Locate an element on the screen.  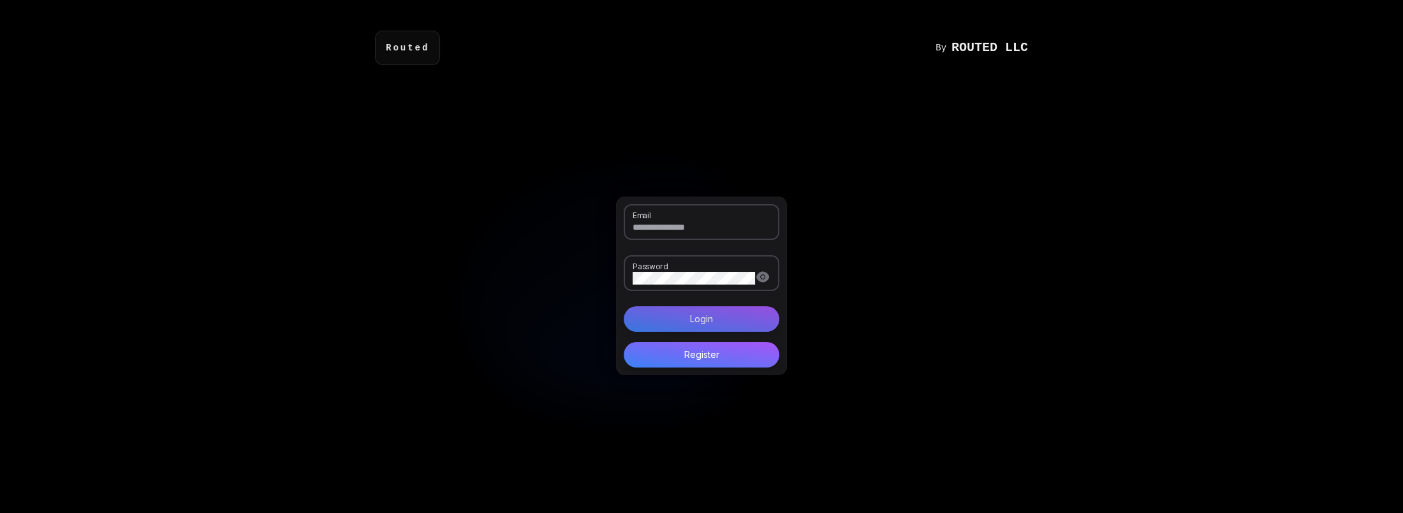
button: Register is located at coordinates (701, 354).